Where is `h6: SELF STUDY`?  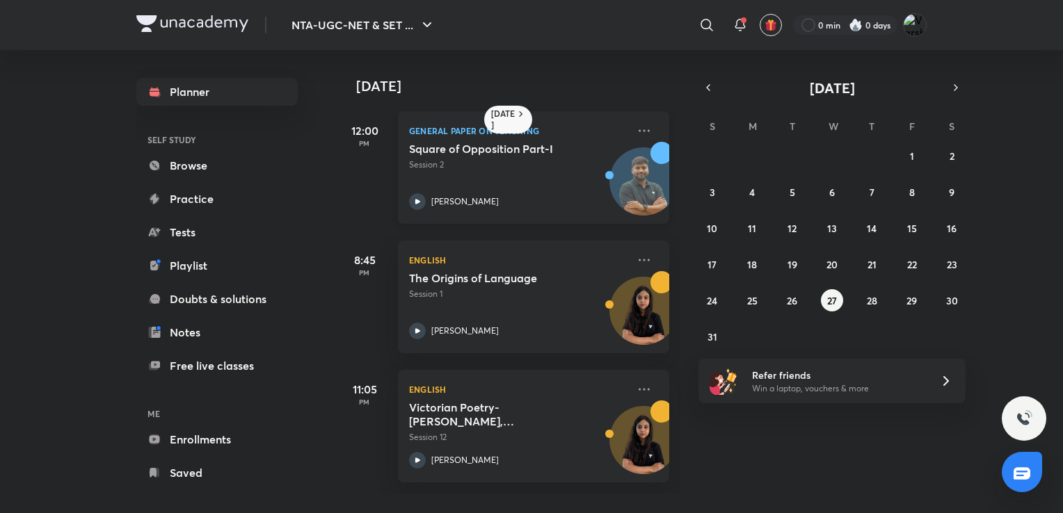 h6: SELF STUDY is located at coordinates (217, 140).